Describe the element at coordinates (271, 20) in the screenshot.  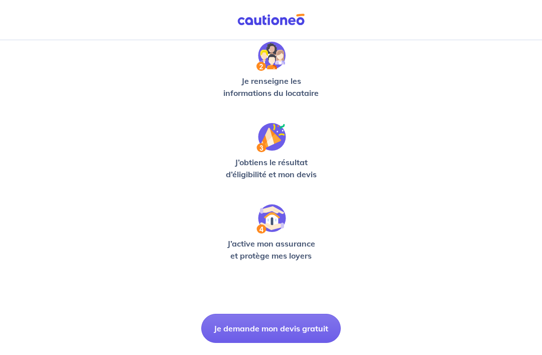
I see `img: Cautioneo` at that location.